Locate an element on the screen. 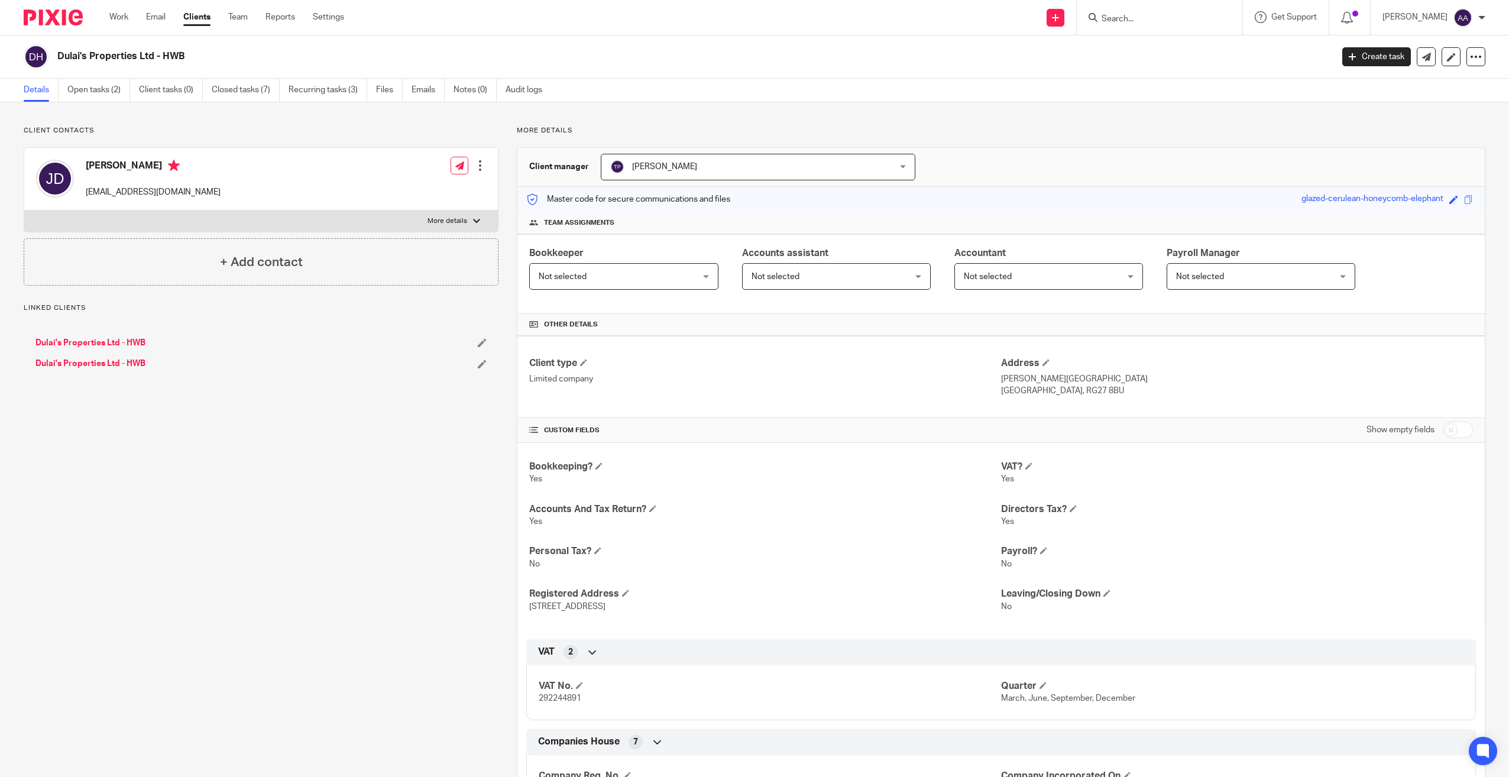  h4: CUSTOM FIELDS is located at coordinates (765, 430).